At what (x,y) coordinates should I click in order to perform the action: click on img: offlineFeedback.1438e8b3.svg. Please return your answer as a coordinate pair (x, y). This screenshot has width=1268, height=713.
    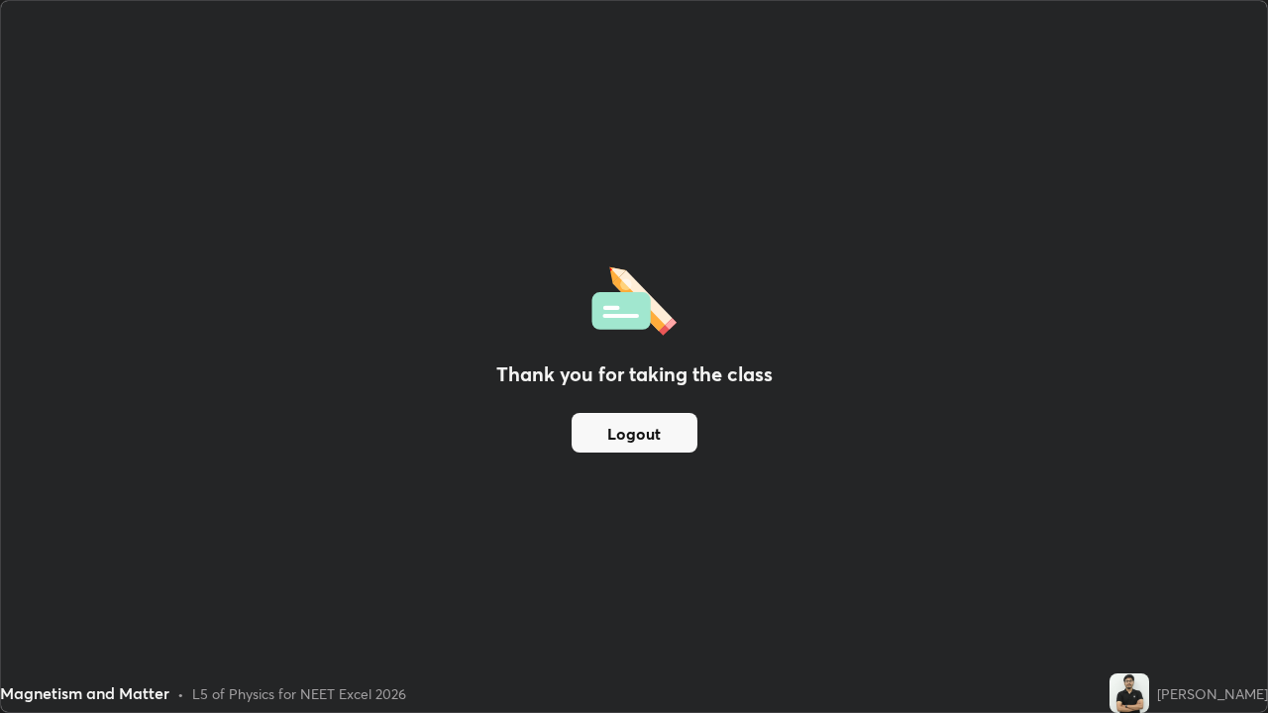
    Looking at the image, I should click on (634, 298).